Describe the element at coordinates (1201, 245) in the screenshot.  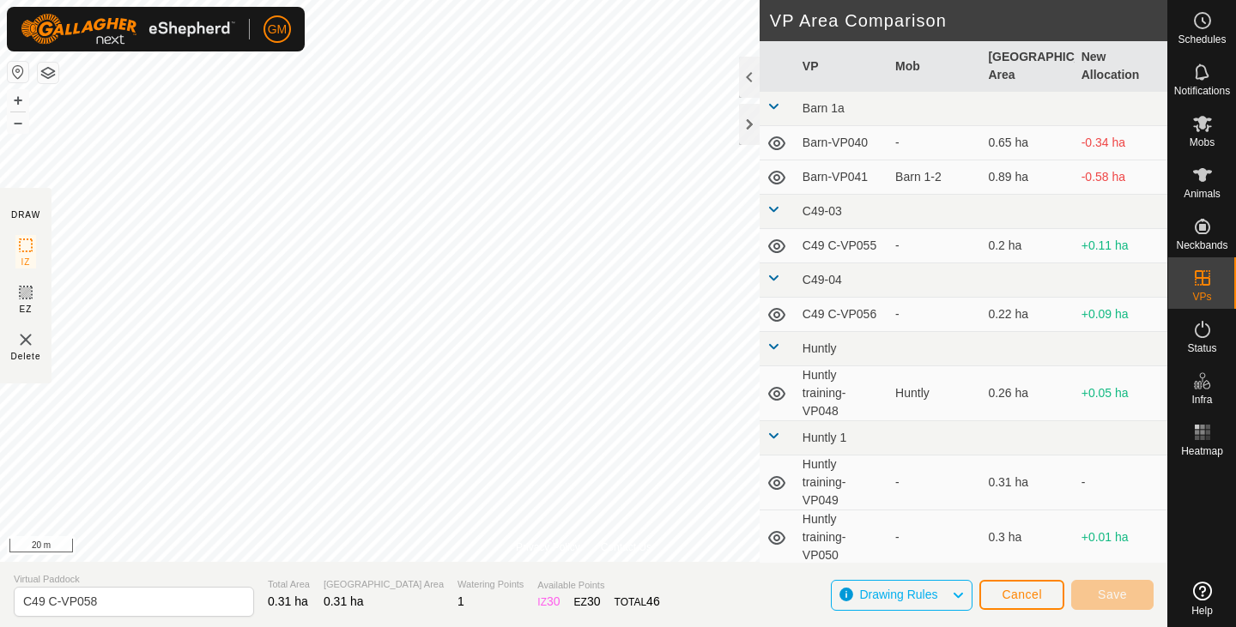
I see `span: Neckbands` at that location.